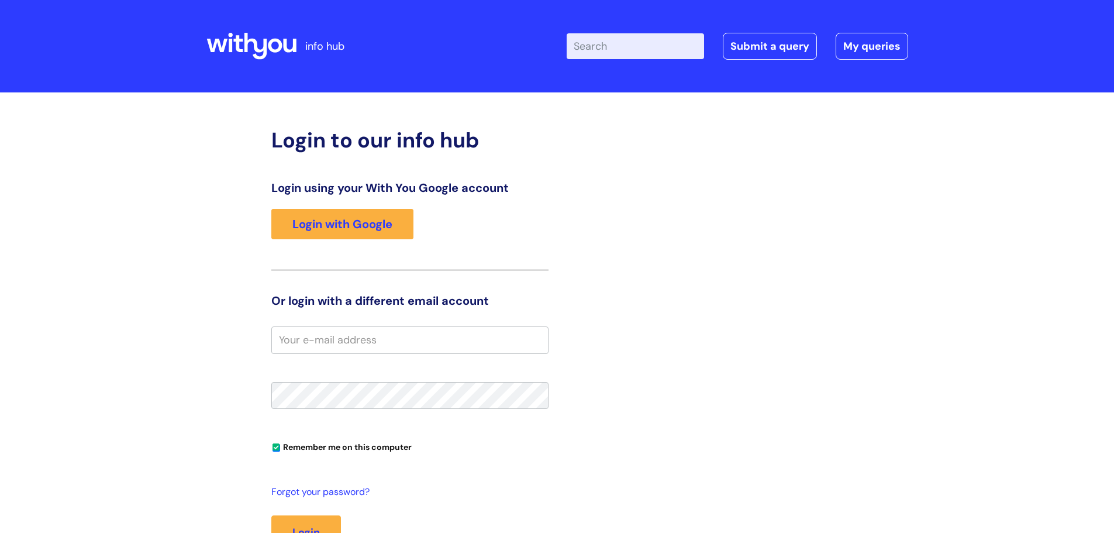 This screenshot has height=533, width=1114. What do you see at coordinates (325, 46) in the screenshot?
I see `p: info hub` at bounding box center [325, 46].